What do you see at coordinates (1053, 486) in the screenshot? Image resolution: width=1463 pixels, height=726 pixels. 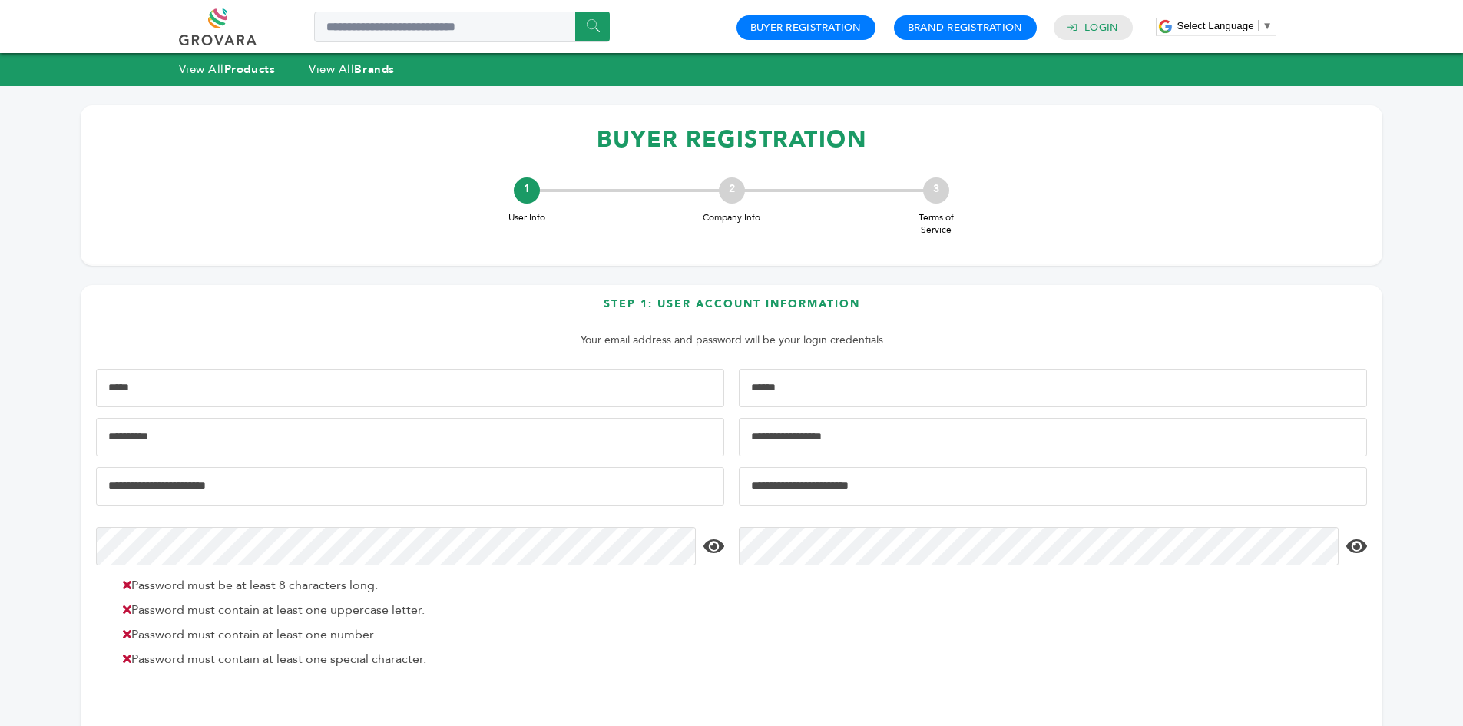 I see `input: Confirm Email Address*` at bounding box center [1053, 486].